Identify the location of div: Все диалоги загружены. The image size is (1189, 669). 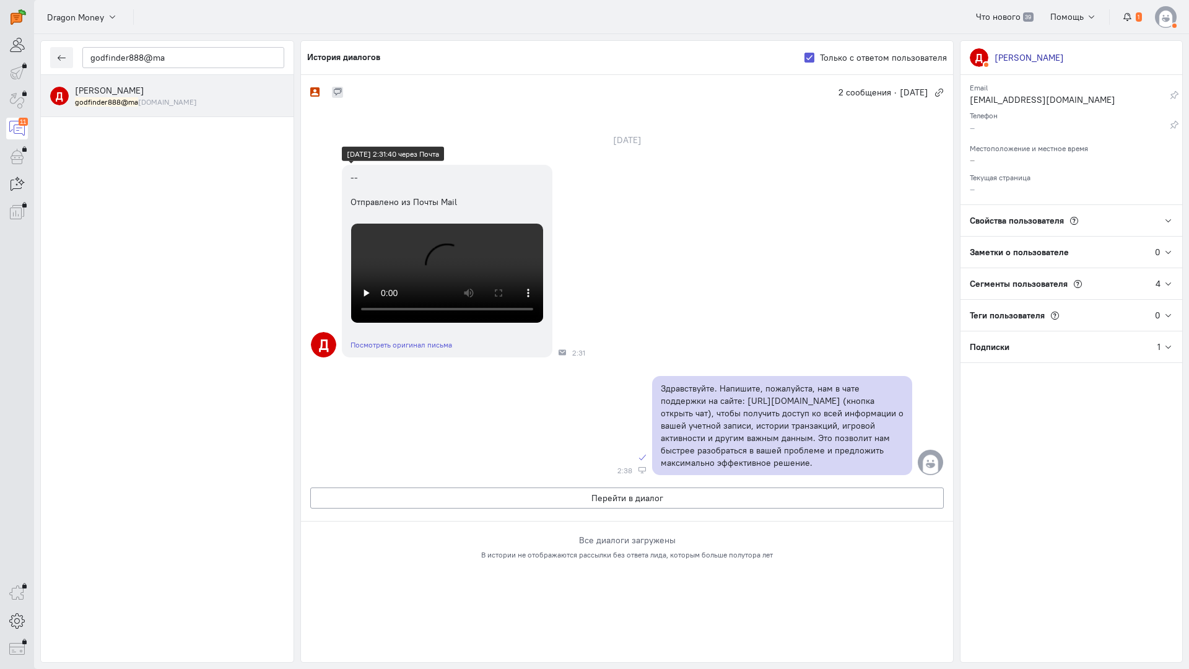
(627, 540).